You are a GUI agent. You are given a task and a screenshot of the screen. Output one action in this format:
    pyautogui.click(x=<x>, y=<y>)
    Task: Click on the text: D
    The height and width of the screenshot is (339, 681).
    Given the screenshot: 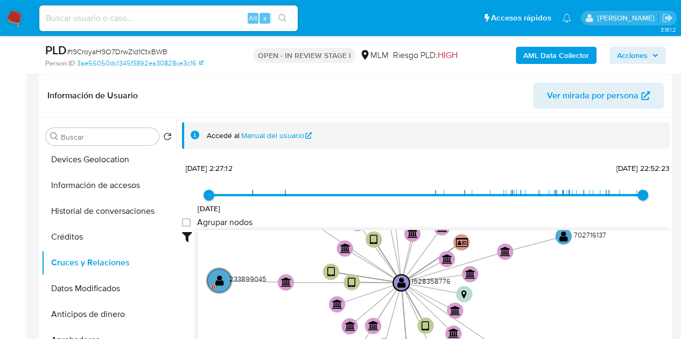 What is the action you would take?
    pyautogui.click(x=213, y=286)
    